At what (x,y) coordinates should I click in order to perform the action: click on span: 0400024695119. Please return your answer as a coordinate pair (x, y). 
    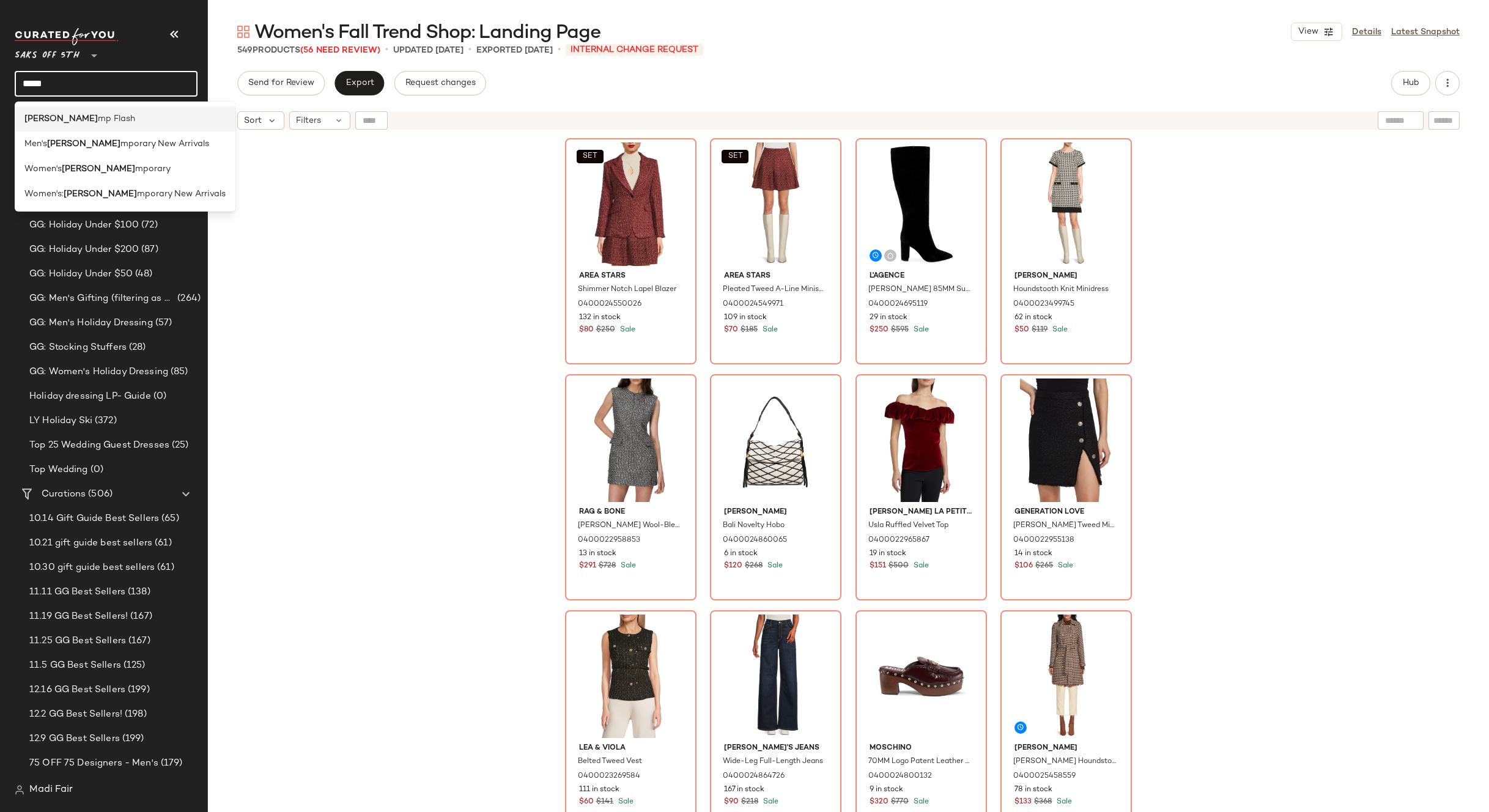
    Looking at the image, I should click on (898, 304).